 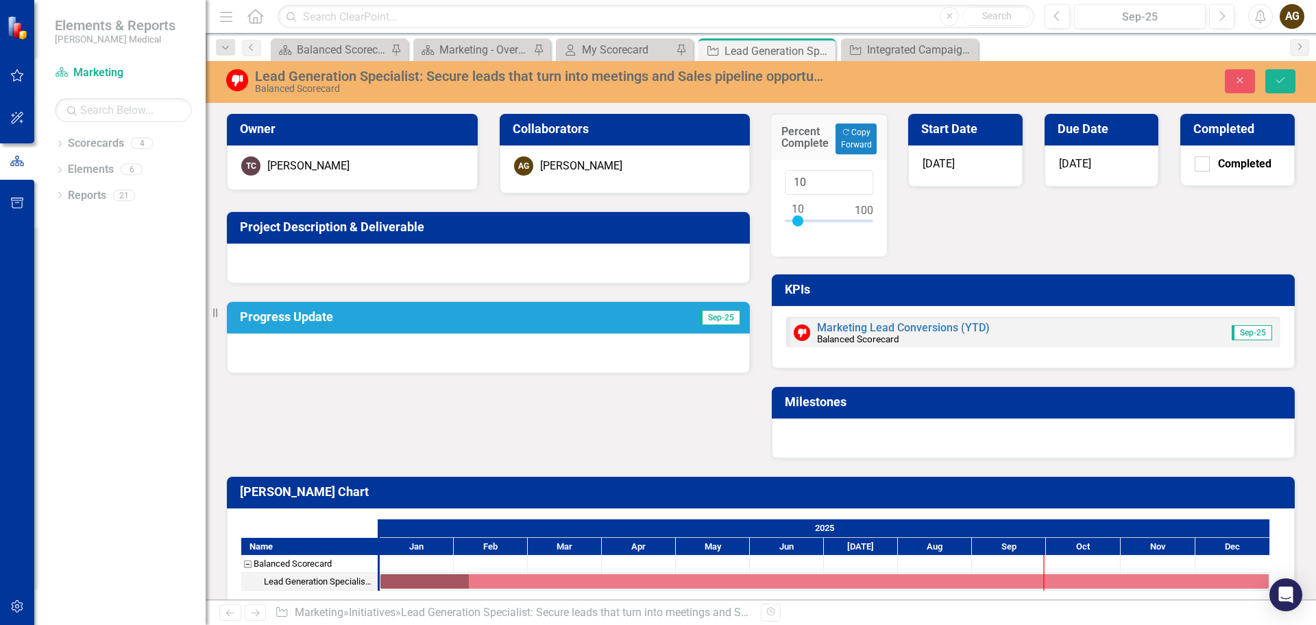 I want to click on h3: KPIs, so click(x=1036, y=289).